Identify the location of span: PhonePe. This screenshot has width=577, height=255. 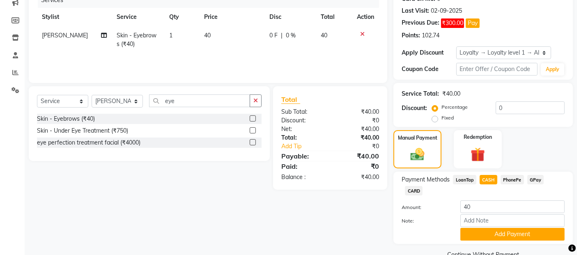
(512, 180).